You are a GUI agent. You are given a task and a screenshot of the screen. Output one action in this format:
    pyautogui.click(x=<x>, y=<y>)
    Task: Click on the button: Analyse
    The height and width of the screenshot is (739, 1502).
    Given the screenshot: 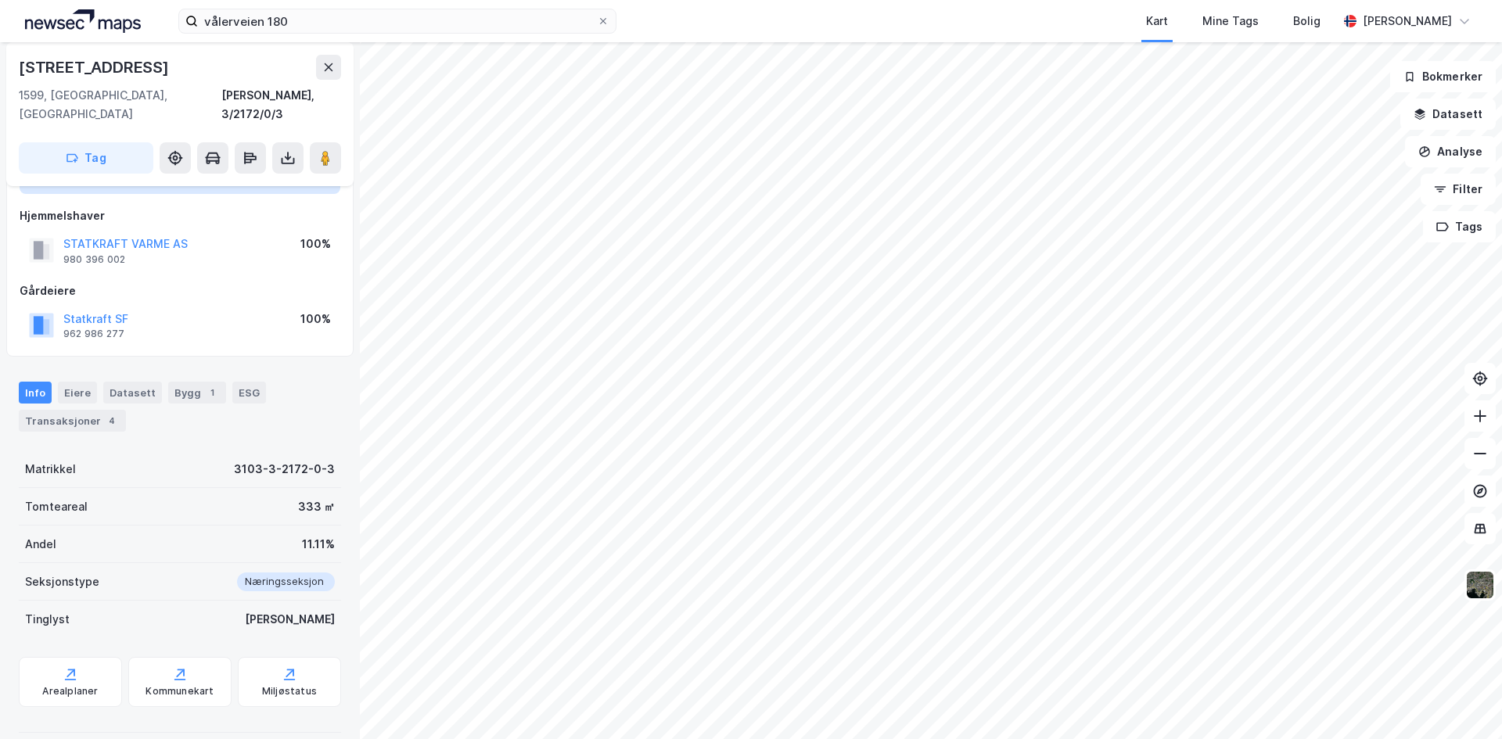 What is the action you would take?
    pyautogui.click(x=1451, y=152)
    